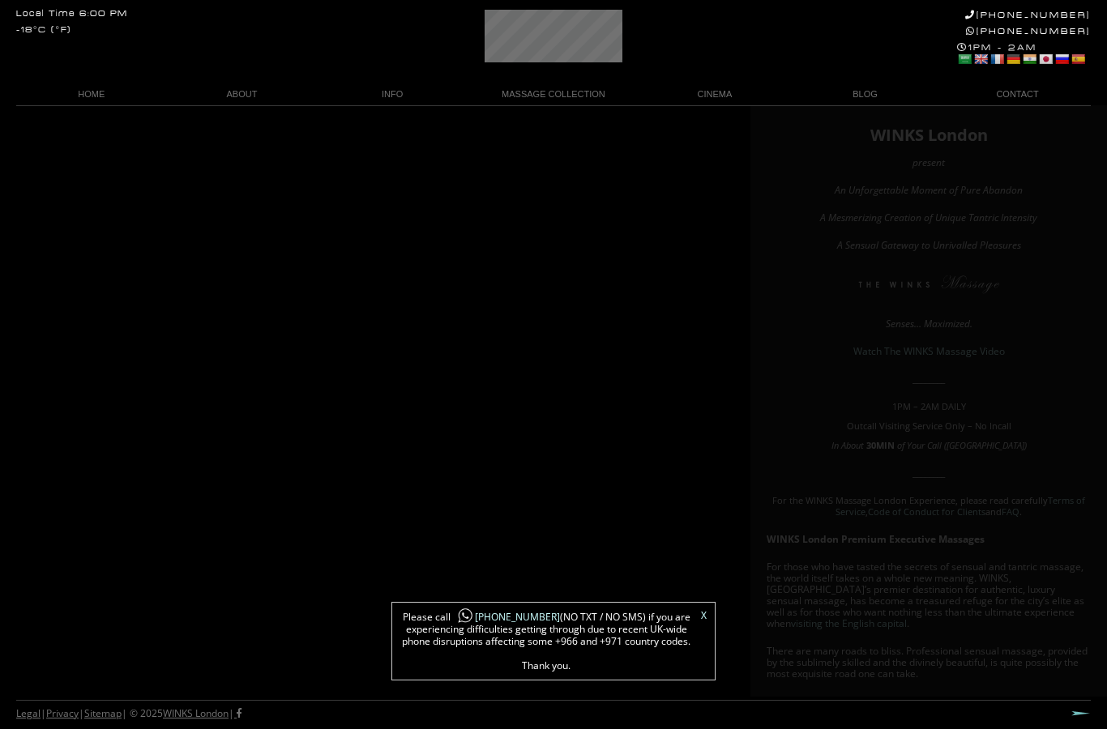 This screenshot has height=729, width=1107. Describe the element at coordinates (92, 94) in the screenshot. I see `a: HOME` at that location.